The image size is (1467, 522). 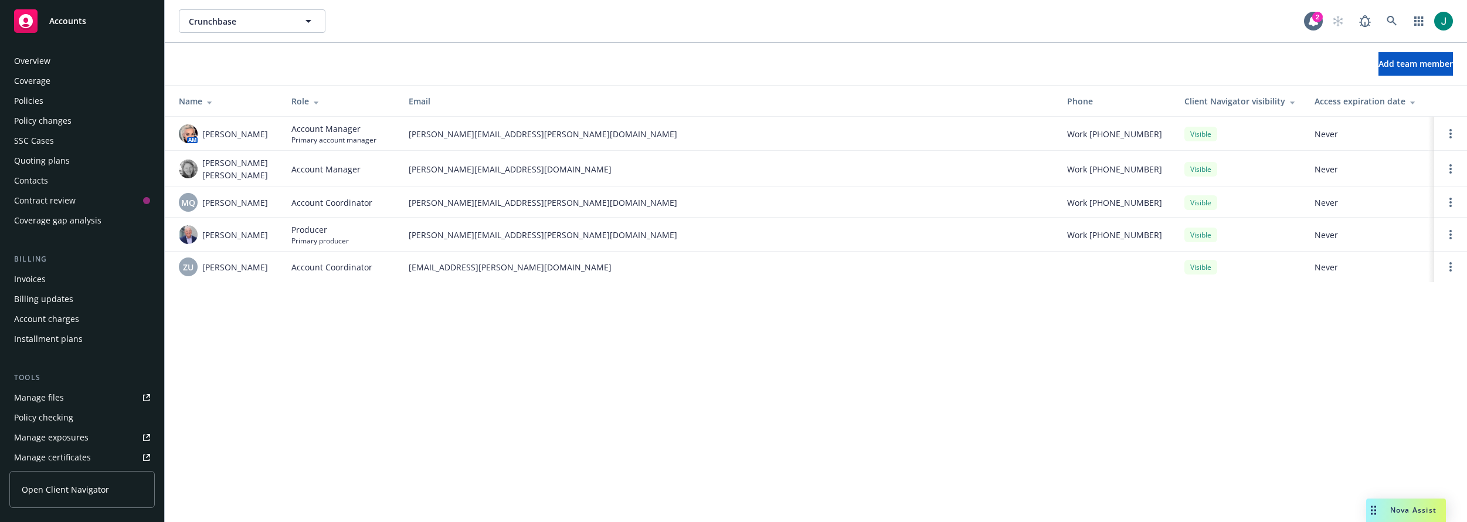 I want to click on div: SSC Cases, so click(x=34, y=141).